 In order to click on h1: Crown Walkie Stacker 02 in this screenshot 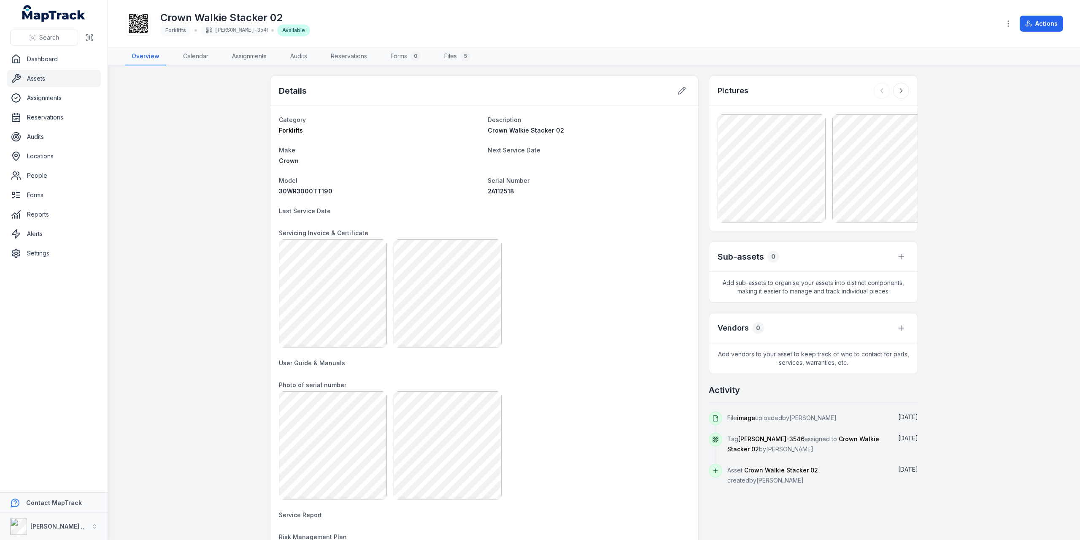, I will do `click(235, 18)`.